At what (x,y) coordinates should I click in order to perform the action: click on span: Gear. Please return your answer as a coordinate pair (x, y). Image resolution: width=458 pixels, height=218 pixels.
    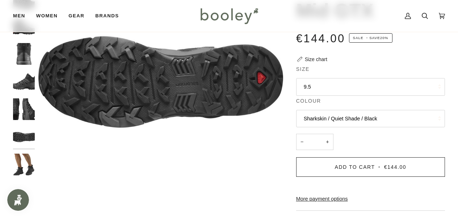
    Looking at the image, I should click on (76, 16).